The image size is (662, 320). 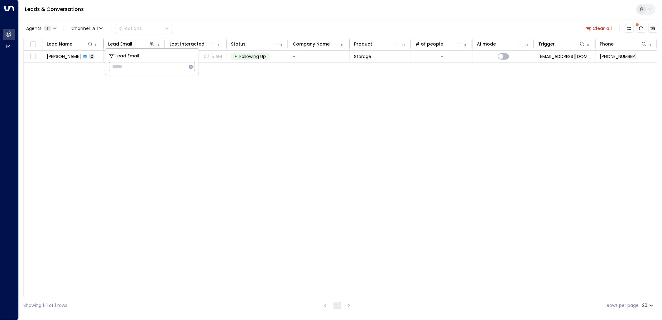 What do you see at coordinates (618, 56) in the screenshot?
I see `span: +447990315902` at bounding box center [618, 56].